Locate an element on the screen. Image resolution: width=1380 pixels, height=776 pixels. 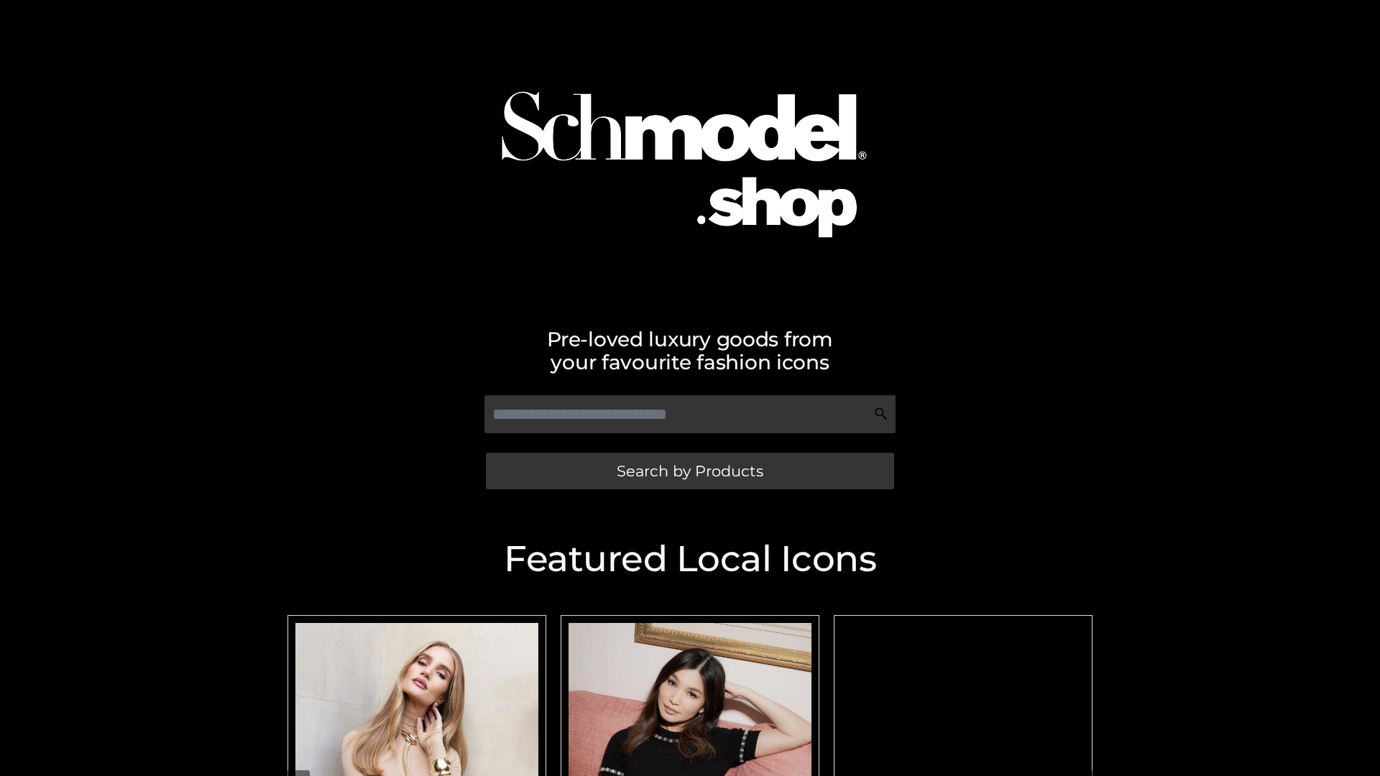
span: Search by Products is located at coordinates (690, 471).